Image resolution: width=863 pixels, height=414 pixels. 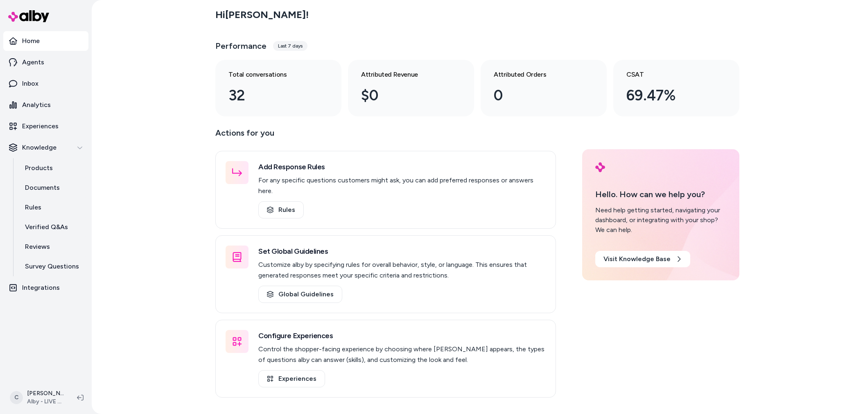 What do you see at coordinates (36, 105) in the screenshot?
I see `p: Analytics` at bounding box center [36, 105].